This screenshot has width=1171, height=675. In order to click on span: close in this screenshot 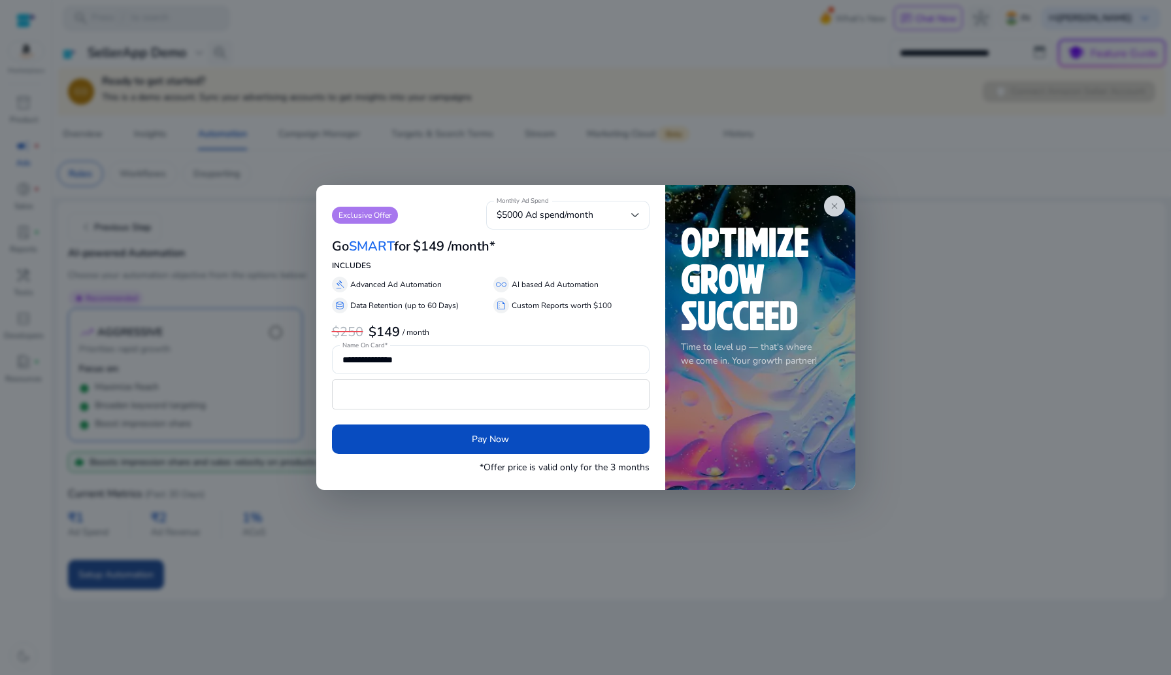, I will do `click(835, 206)`.